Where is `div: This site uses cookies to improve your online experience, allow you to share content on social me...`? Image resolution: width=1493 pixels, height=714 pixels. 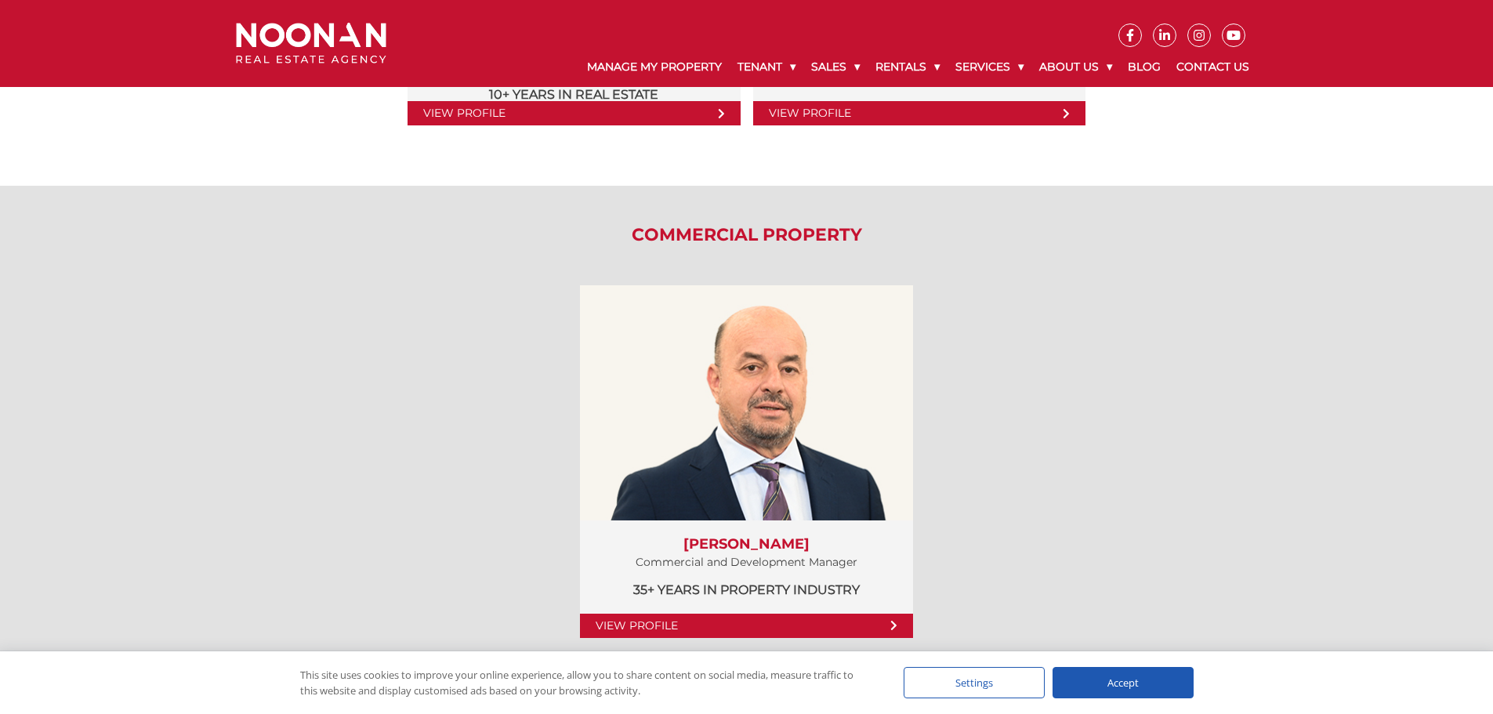 div: This site uses cookies to improve your online experience, allow you to share content on social me... is located at coordinates (586, 683).